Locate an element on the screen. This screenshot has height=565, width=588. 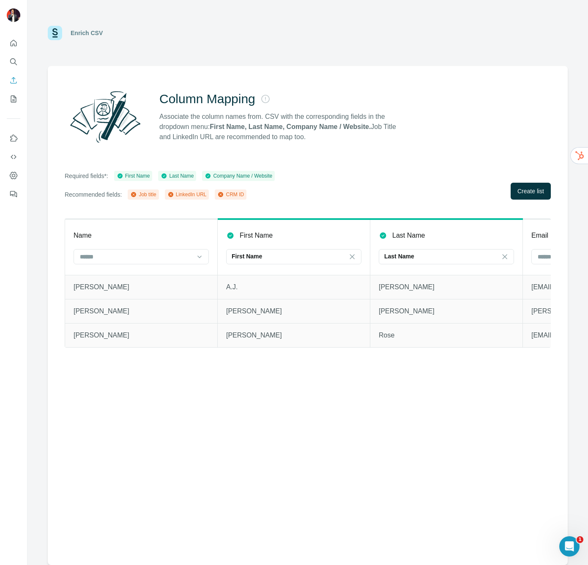
div: CRM ID is located at coordinates (230, 194).